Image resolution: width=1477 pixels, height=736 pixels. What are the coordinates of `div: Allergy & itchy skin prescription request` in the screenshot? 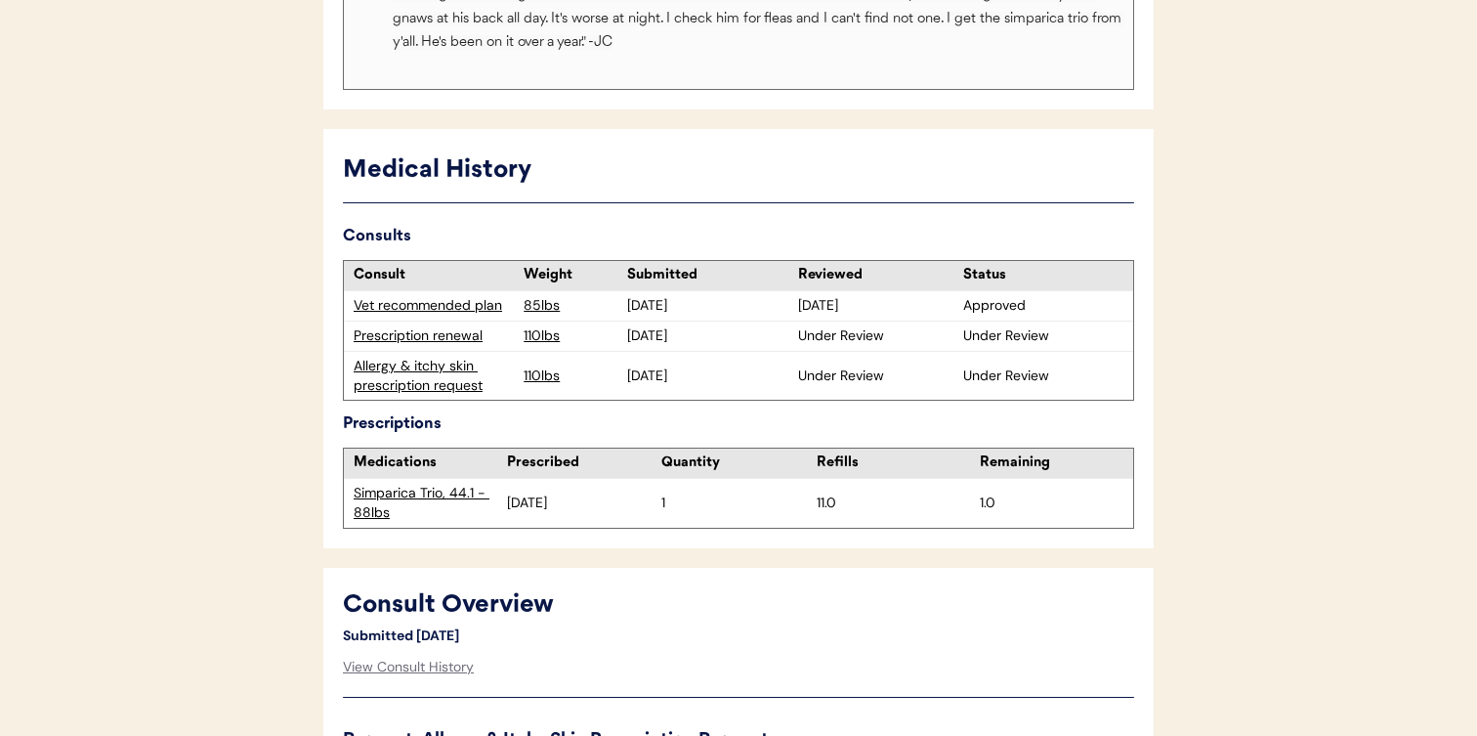 It's located at (434, 375).